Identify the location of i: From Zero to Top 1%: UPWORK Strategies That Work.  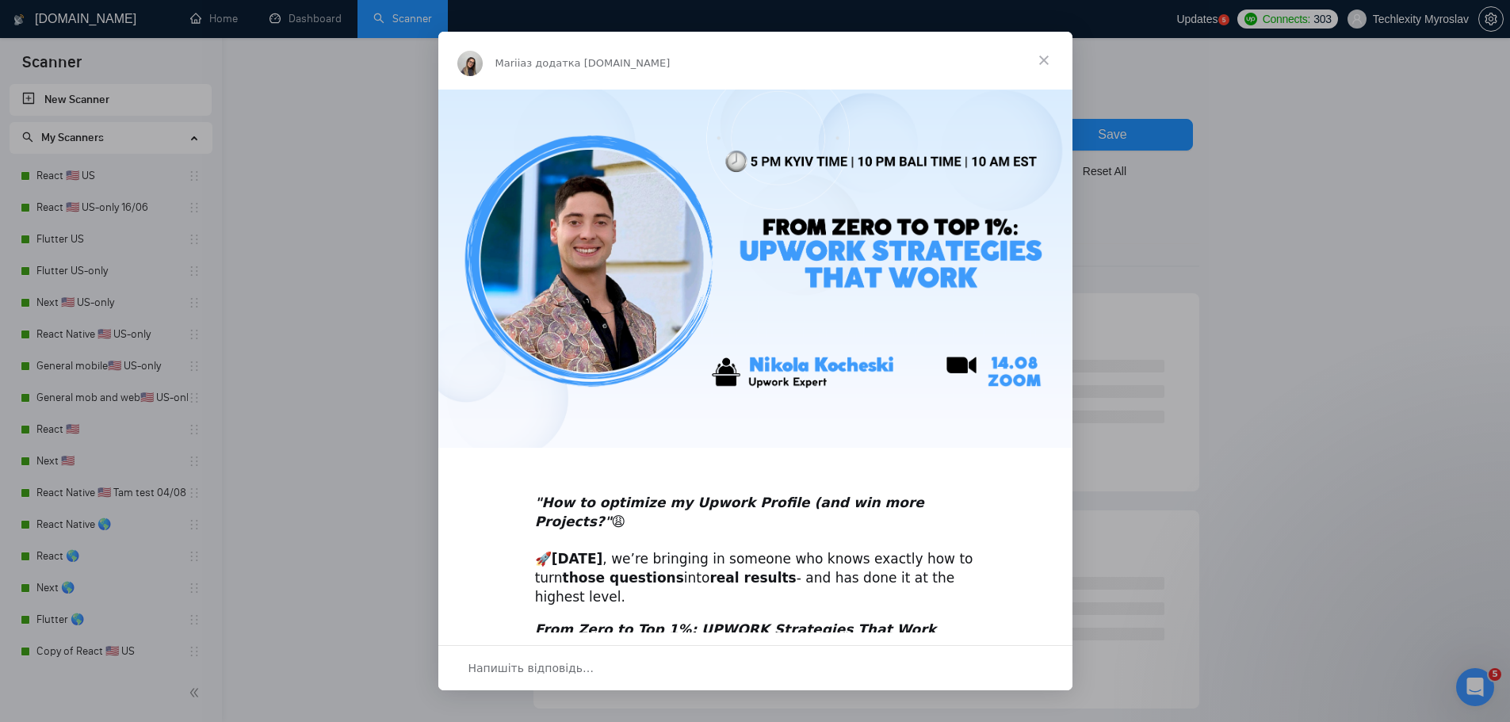
(736, 629).